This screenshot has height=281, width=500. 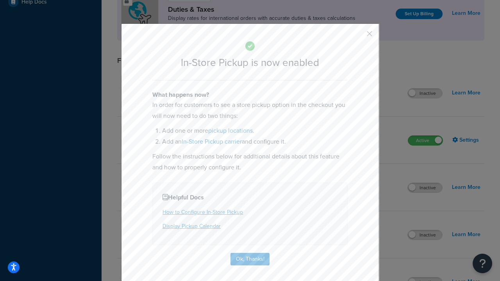 What do you see at coordinates (250, 162) in the screenshot?
I see `p: Follow the instructions below for additional details about this feature and how to properly confi...` at bounding box center [250, 162].